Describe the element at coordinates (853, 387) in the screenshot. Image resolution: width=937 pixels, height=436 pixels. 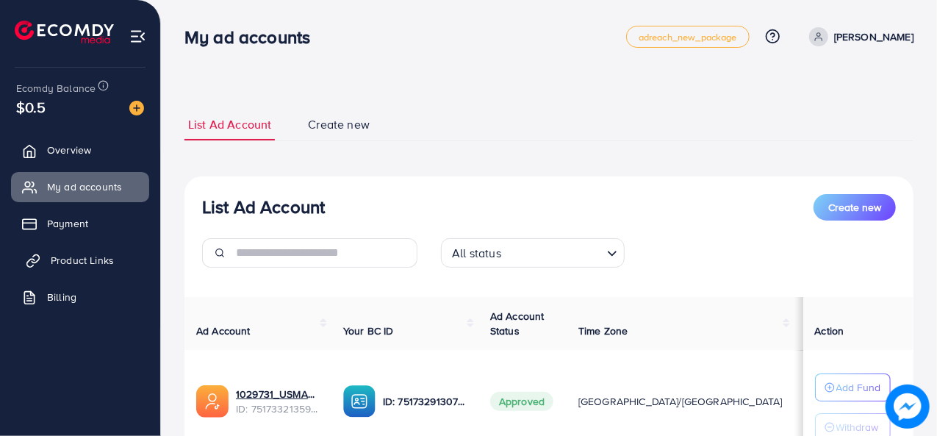
I see `button: Add Fund` at that location.